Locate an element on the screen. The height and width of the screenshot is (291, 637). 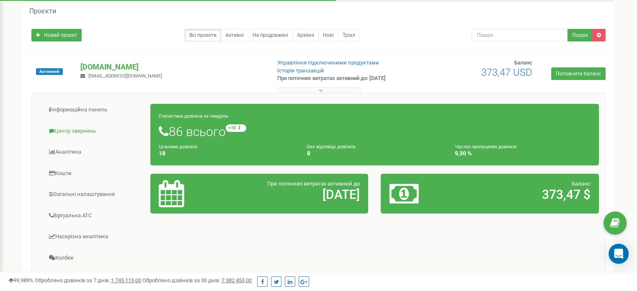
button: Пошук is located at coordinates (580, 35).